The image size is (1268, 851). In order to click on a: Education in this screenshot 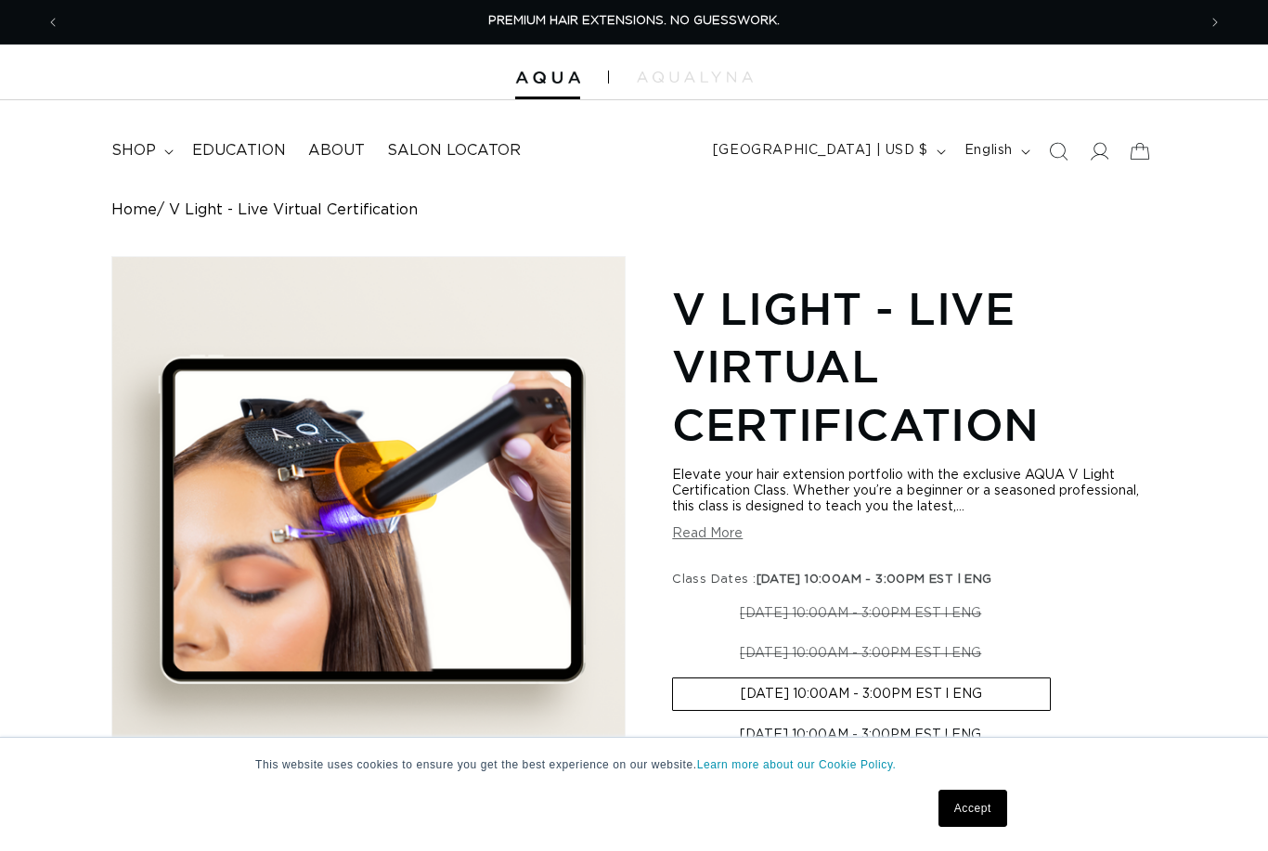, I will do `click(239, 150)`.